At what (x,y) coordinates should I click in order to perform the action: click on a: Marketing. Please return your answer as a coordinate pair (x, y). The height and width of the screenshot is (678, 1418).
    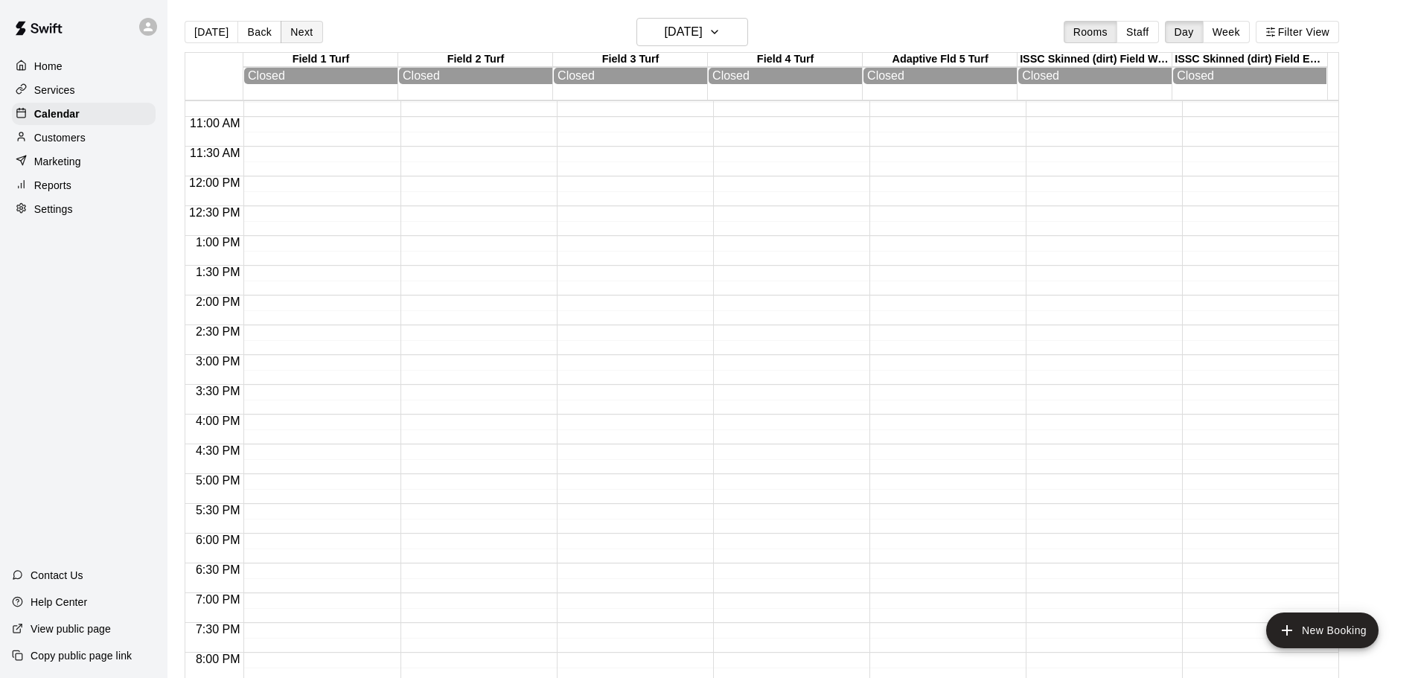
    Looking at the image, I should click on (83, 161).